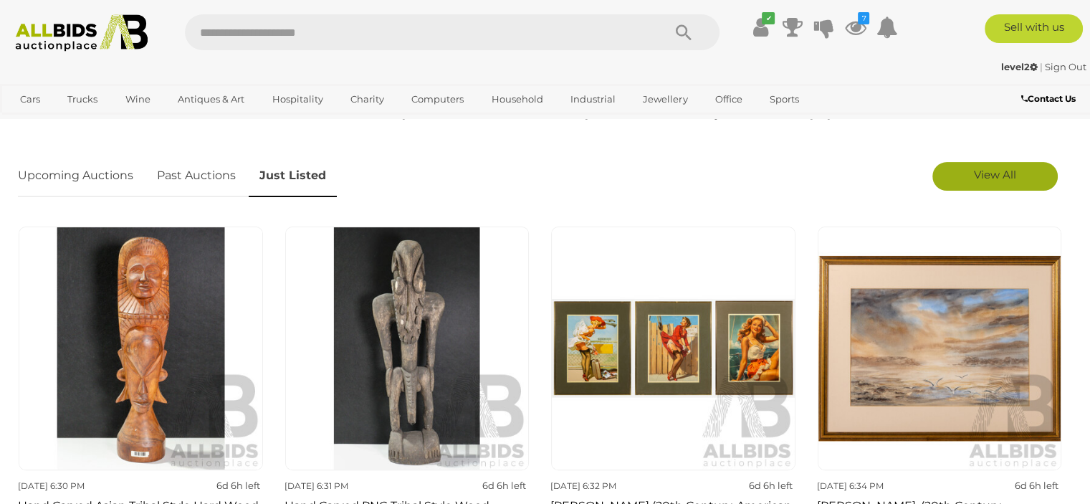  I want to click on strong: Jewellery, so click(697, 114).